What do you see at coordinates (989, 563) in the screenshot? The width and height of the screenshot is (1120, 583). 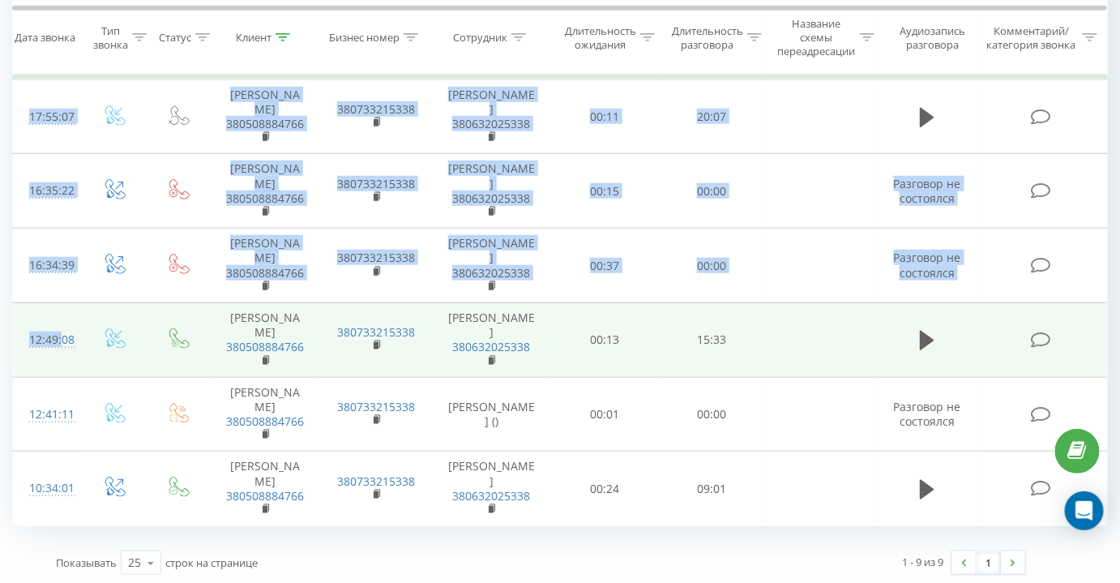 I see `a: 1` at bounding box center [989, 563].